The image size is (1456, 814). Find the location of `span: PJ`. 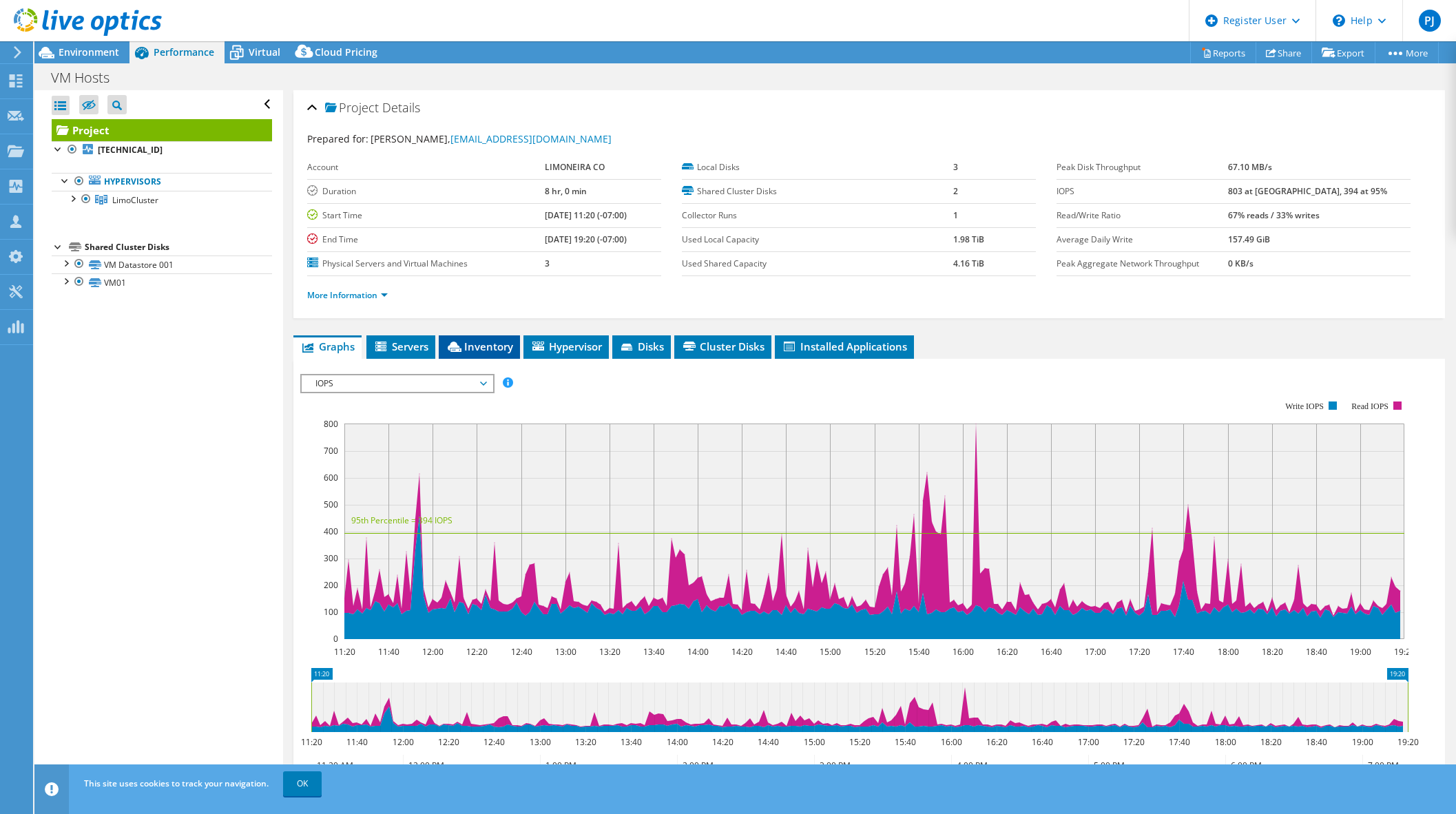

span: PJ is located at coordinates (1430, 20).